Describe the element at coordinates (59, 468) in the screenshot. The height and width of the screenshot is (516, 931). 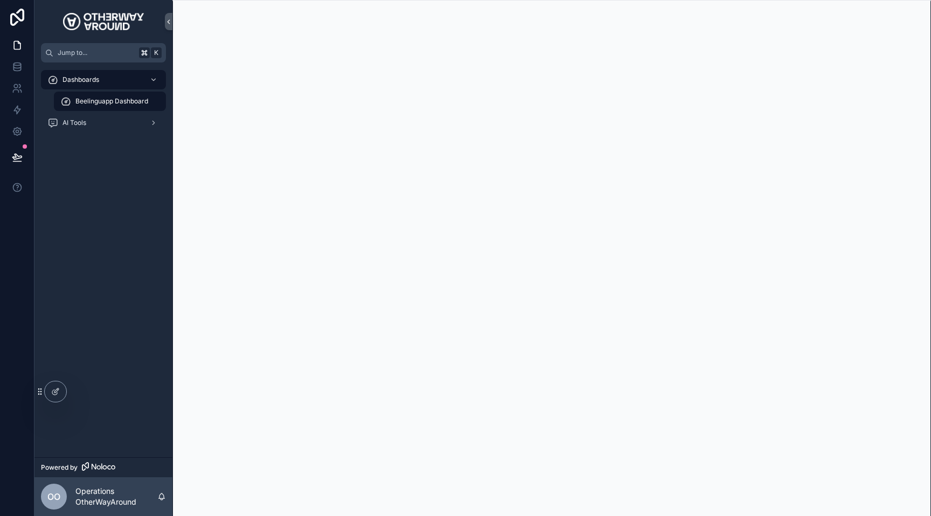
I see `span: Powered by` at that location.